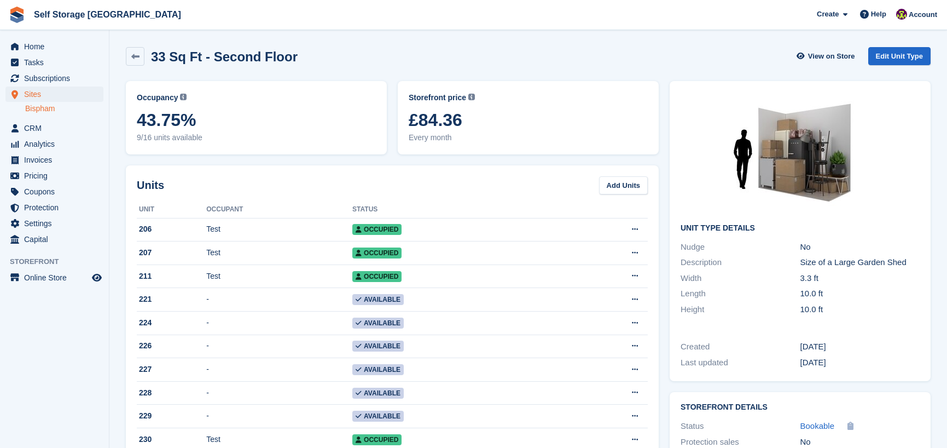 This screenshot has width=947, height=448. I want to click on a: Bispham, so click(64, 108).